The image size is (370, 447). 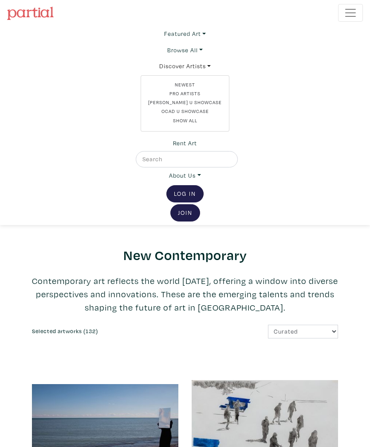 I want to click on h6: Selected artworks (132), so click(x=105, y=331).